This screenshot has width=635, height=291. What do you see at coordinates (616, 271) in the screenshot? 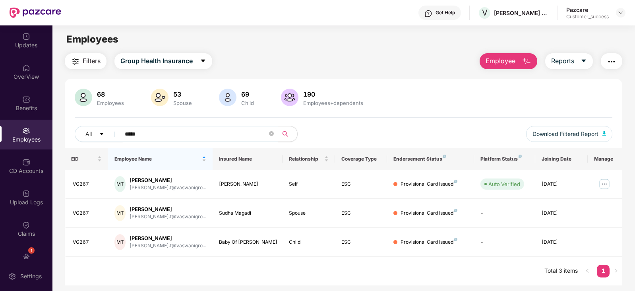
I see `button: right` at bounding box center [616, 271].